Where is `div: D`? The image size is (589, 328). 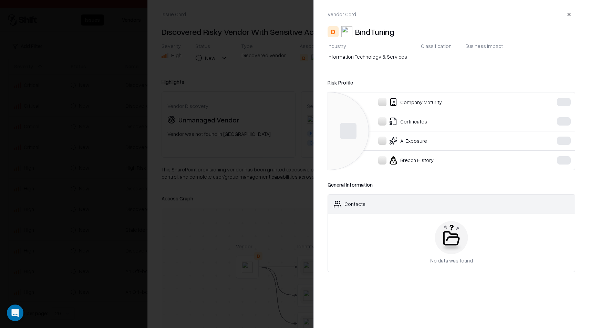 div: D is located at coordinates (333, 32).